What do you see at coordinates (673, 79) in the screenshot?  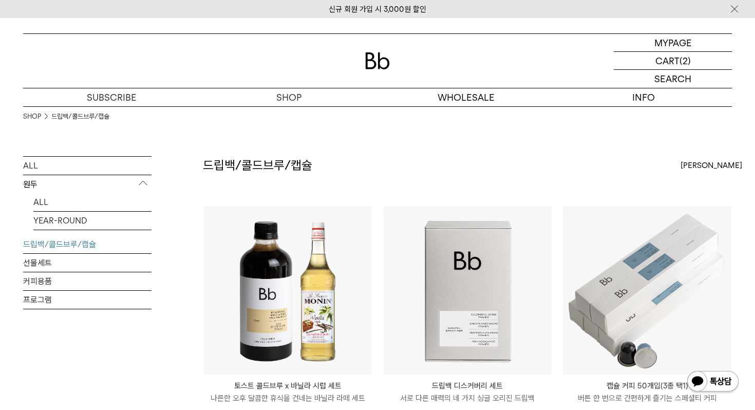 I see `p: SEARCH` at bounding box center [673, 79].